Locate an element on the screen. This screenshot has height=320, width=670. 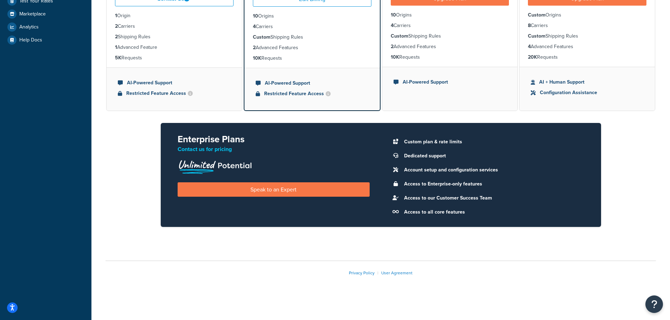
li: Account setup and configuration services is located at coordinates (492, 170).